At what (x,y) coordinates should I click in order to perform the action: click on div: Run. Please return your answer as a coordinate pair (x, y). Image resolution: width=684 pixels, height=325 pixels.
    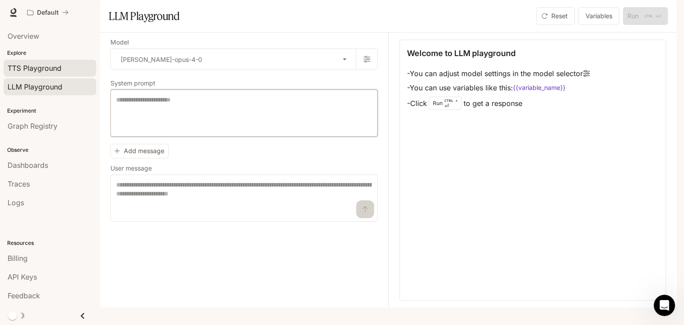
    Looking at the image, I should click on (445, 103).